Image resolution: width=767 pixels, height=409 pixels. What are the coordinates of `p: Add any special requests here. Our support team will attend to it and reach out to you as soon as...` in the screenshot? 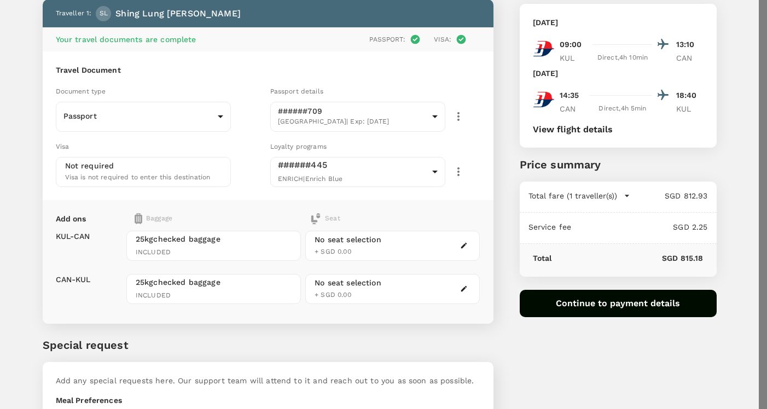 It's located at (268, 381).